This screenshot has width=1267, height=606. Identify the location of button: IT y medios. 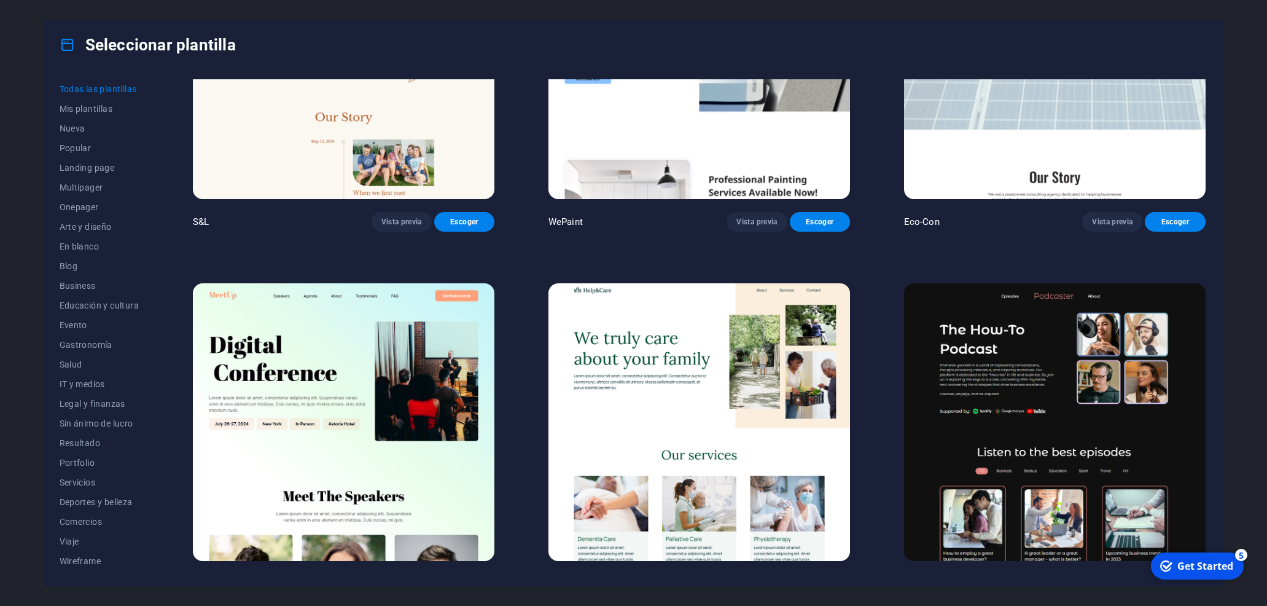
(99, 384).